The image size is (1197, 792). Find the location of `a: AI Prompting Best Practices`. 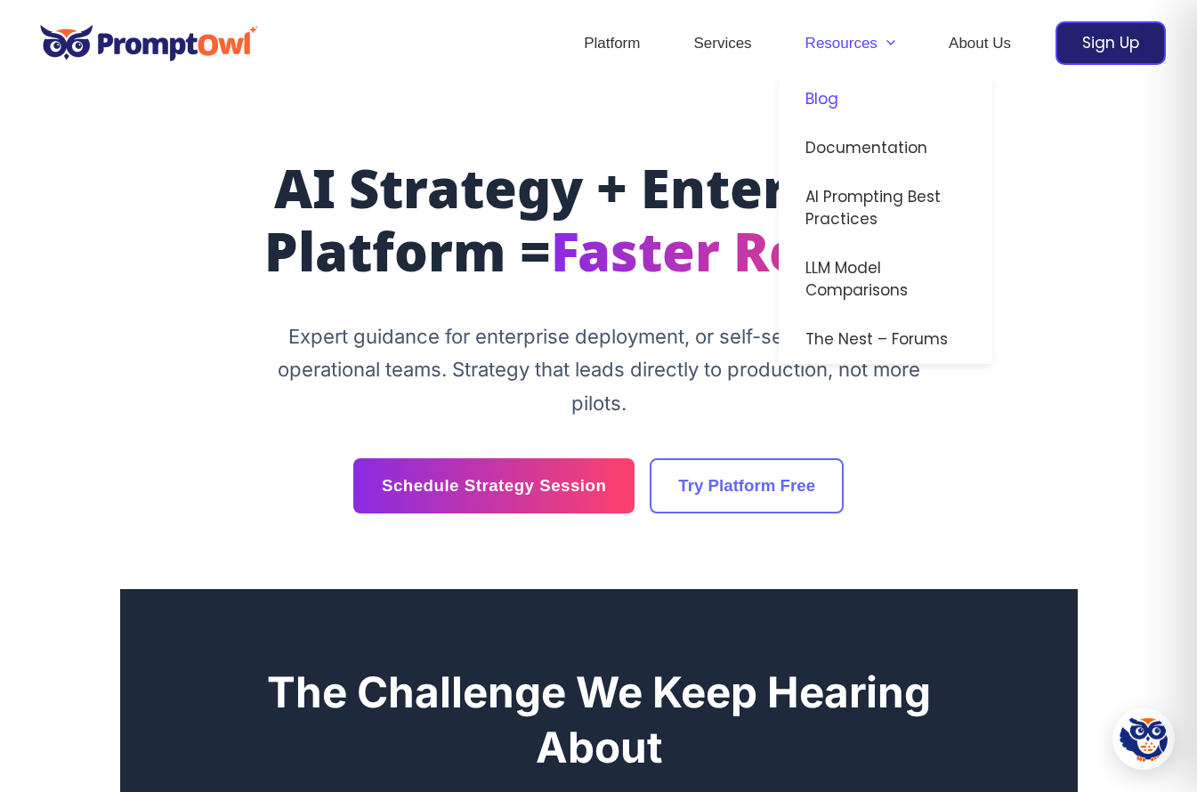

a: AI Prompting Best Practices is located at coordinates (885, 208).